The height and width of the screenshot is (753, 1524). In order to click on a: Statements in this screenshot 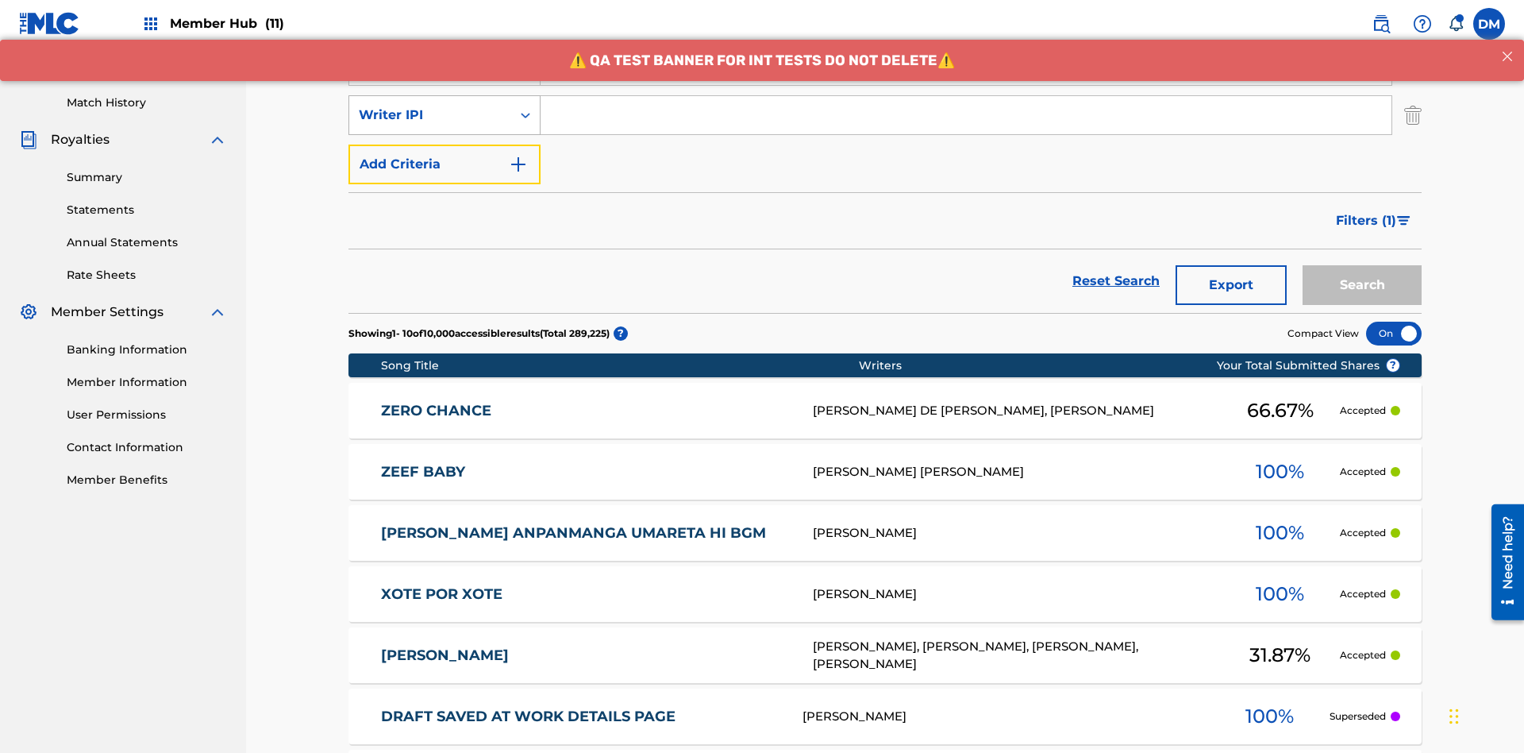, I will do `click(147, 210)`.